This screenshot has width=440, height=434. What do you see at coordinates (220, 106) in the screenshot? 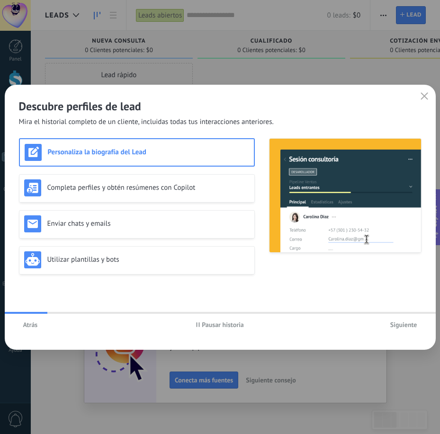
I see `h2: Descubre perfiles de lead` at bounding box center [220, 106].